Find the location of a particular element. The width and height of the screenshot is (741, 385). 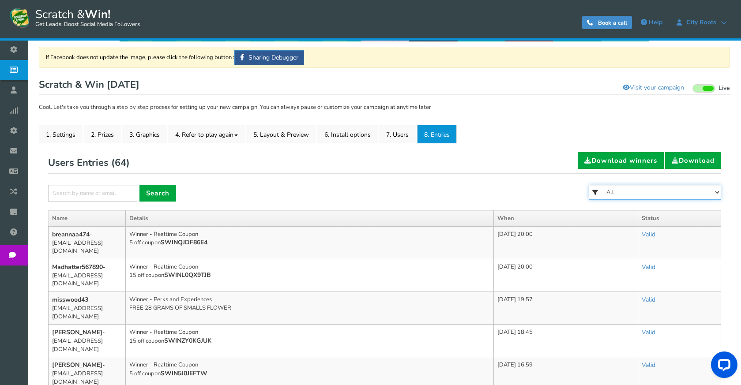

span: Book a call is located at coordinates (612, 23).